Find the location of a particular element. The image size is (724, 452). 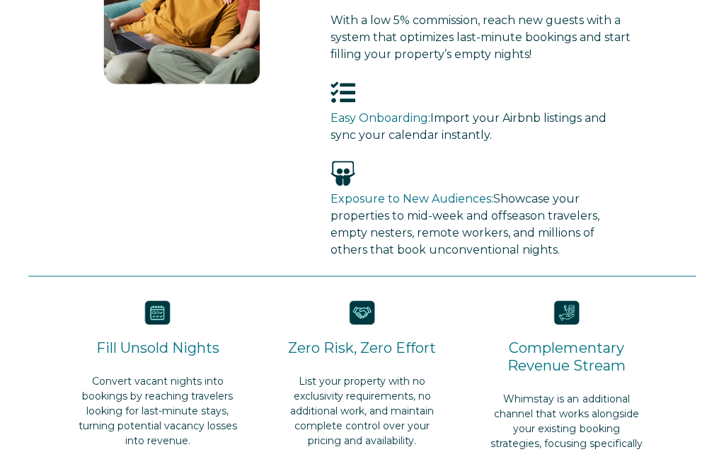

span: Complementary Revenue Stream is located at coordinates (566, 356).